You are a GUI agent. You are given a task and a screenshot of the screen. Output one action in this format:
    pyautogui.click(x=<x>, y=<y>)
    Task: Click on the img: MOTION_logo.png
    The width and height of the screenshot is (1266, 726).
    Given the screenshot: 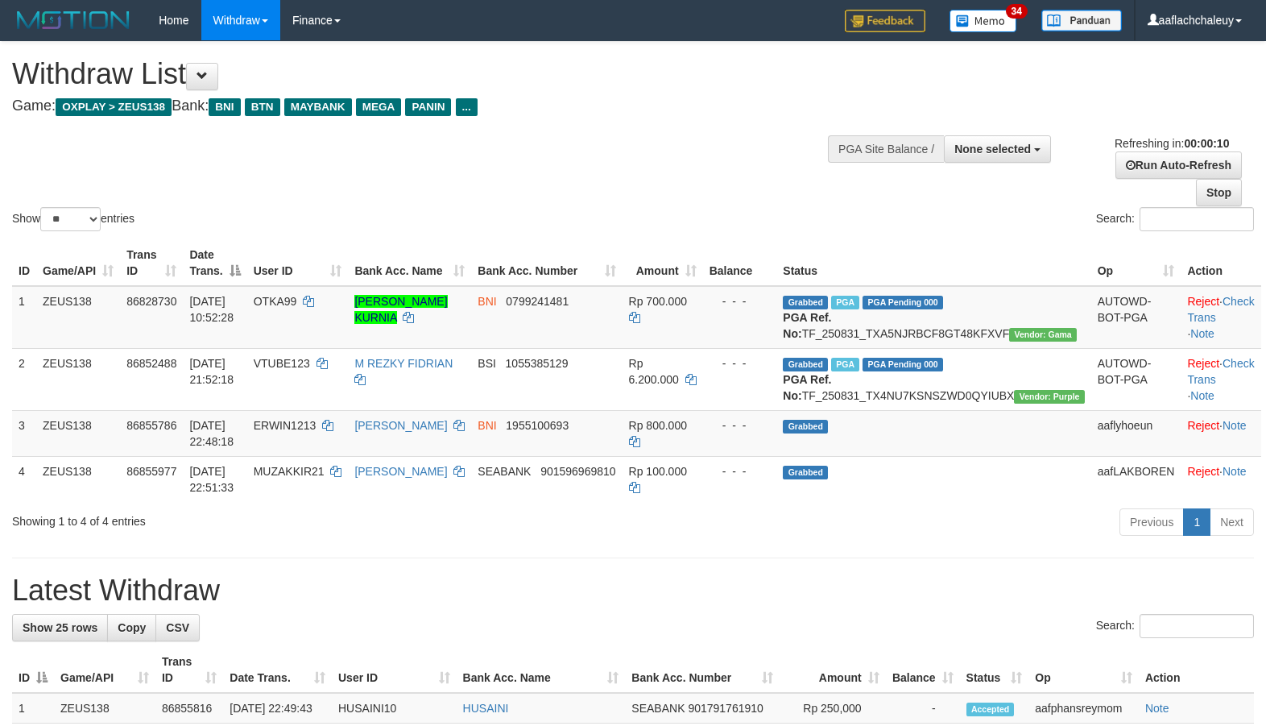 What is the action you would take?
    pyautogui.click(x=73, y=20)
    